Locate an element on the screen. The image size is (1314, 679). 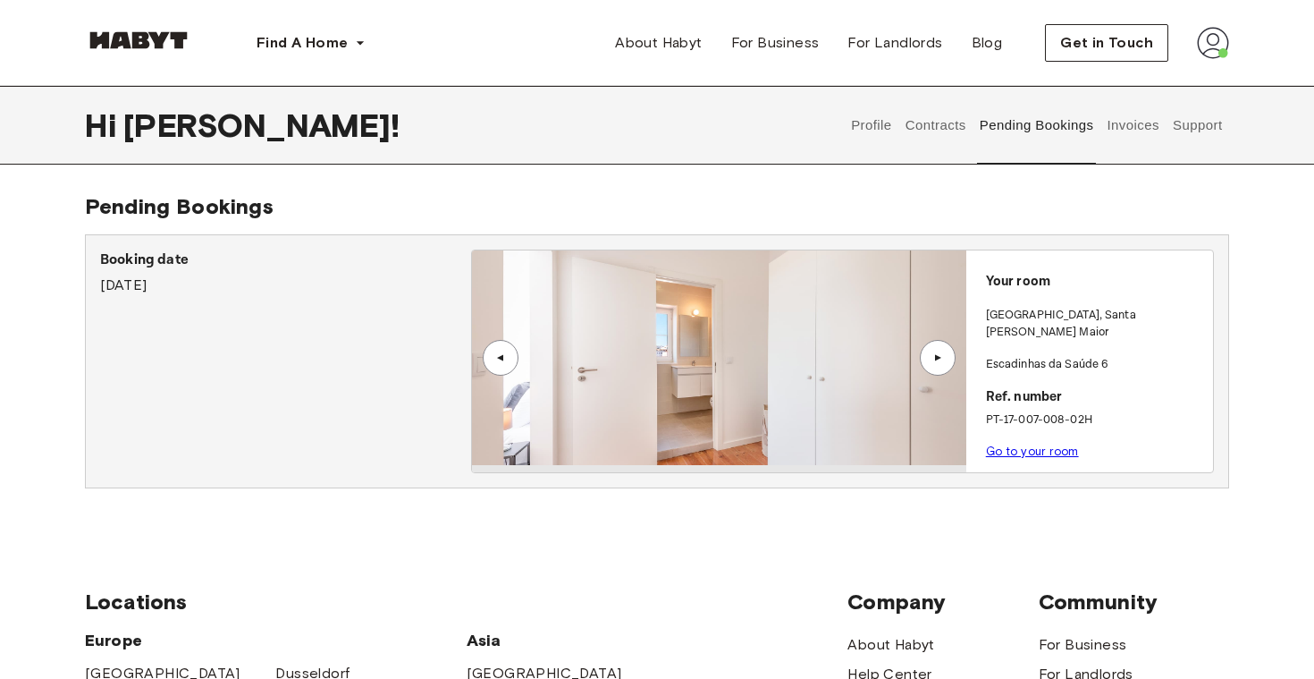
span: Company is located at coordinates (942, 602).